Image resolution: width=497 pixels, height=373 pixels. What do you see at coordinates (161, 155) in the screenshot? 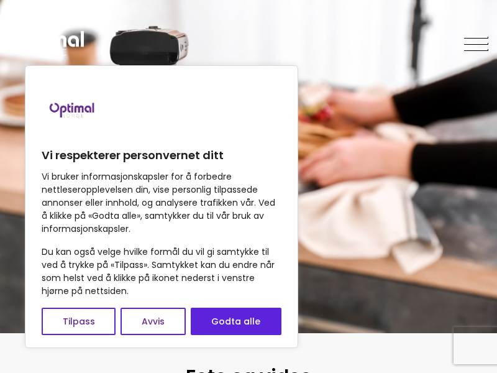
I see `p: Vi respekterer personvernet ditt` at bounding box center [161, 155].